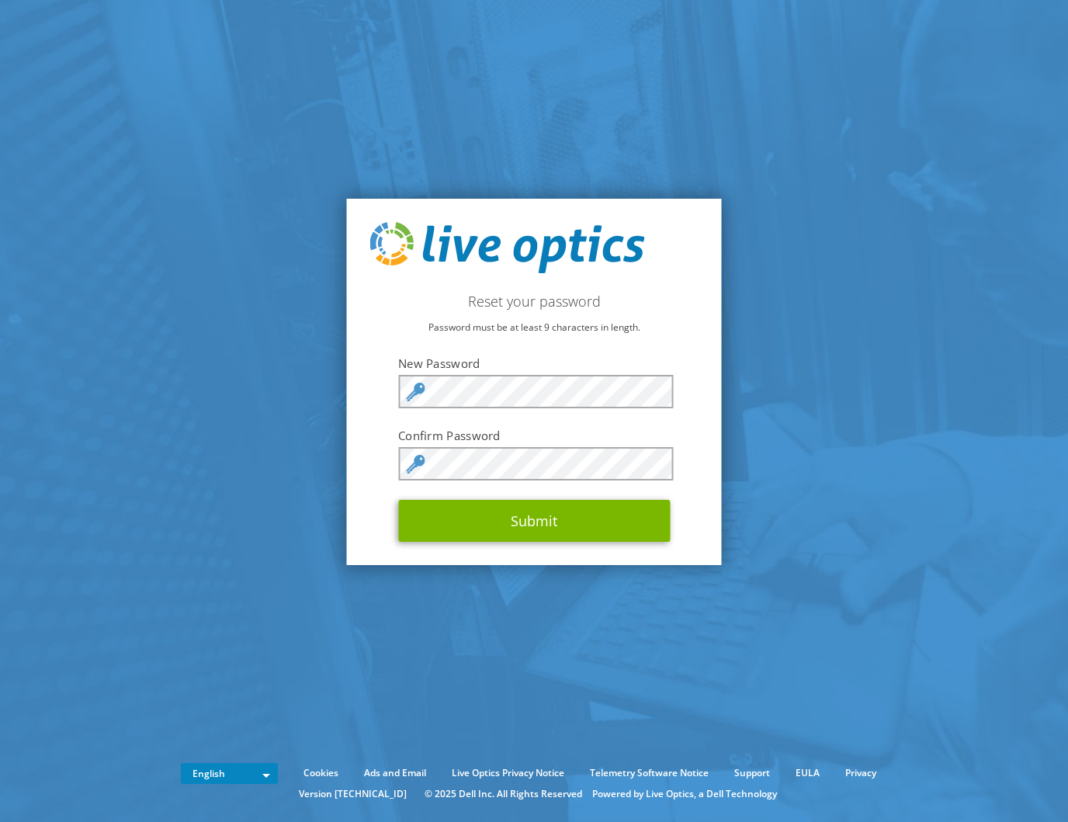 Image resolution: width=1068 pixels, height=822 pixels. I want to click on a: Support, so click(752, 773).